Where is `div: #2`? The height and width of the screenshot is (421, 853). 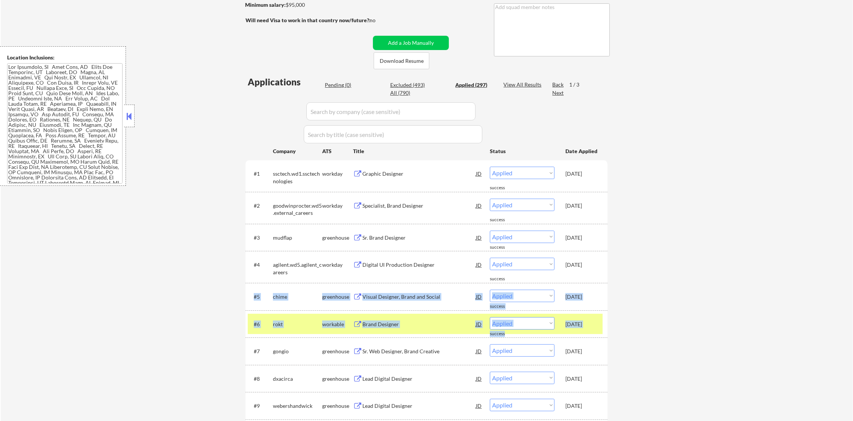 div: #2 is located at coordinates (260, 206).